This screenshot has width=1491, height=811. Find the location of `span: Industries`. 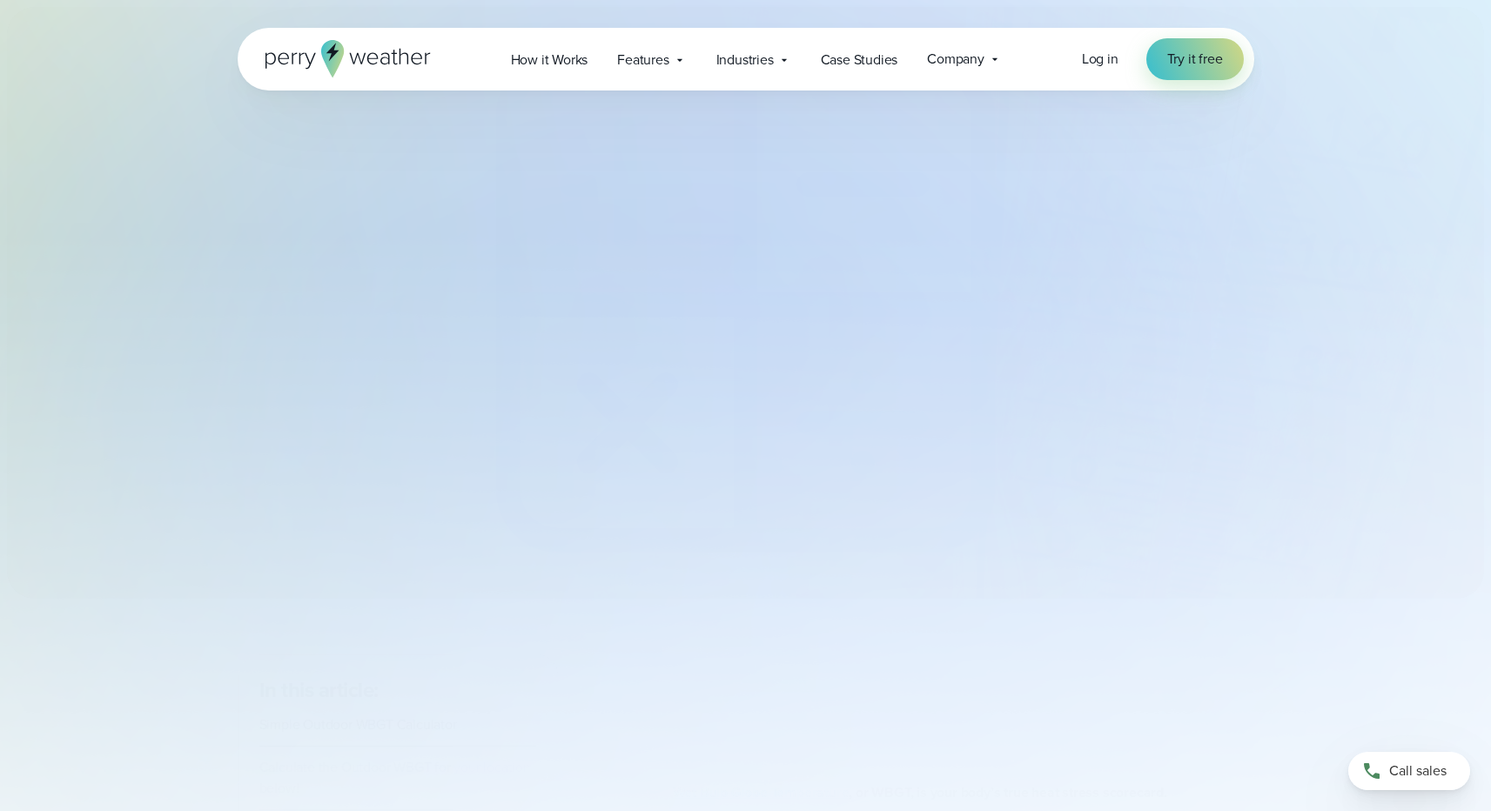

span: Industries is located at coordinates (745, 60).